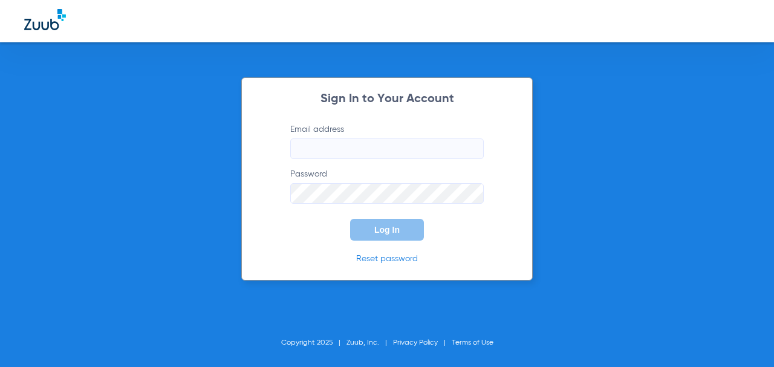  What do you see at coordinates (415, 343) in the screenshot?
I see `a: Privacy Policy` at bounding box center [415, 343].